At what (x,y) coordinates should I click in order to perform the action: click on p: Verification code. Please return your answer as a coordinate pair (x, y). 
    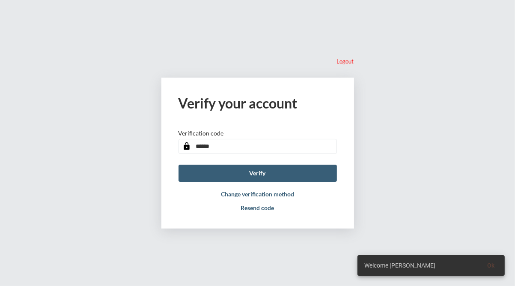
    Looking at the image, I should click on (201, 133).